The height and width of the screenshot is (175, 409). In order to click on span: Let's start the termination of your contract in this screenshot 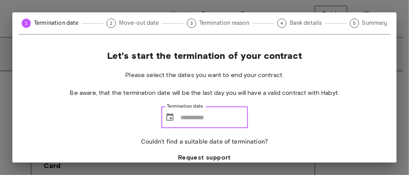, I will do `click(205, 56)`.